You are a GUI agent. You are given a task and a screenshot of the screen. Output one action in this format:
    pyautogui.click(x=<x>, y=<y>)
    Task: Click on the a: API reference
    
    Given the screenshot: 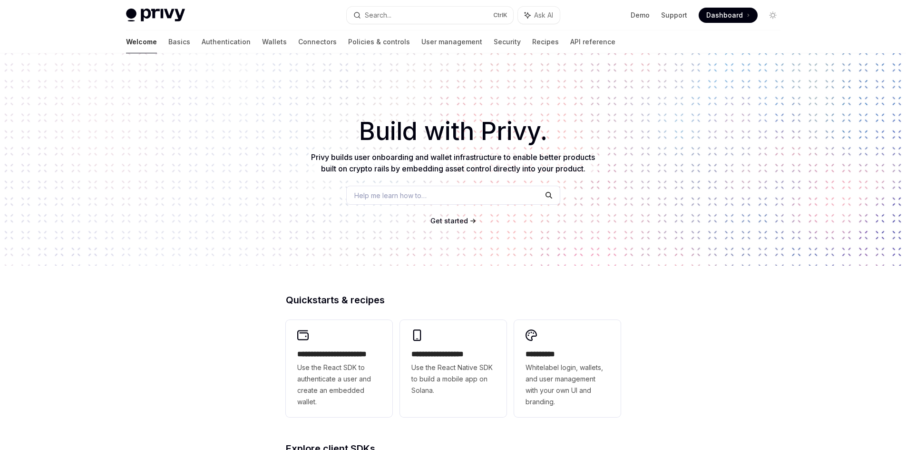 What is the action you would take?
    pyautogui.click(x=593, y=42)
    